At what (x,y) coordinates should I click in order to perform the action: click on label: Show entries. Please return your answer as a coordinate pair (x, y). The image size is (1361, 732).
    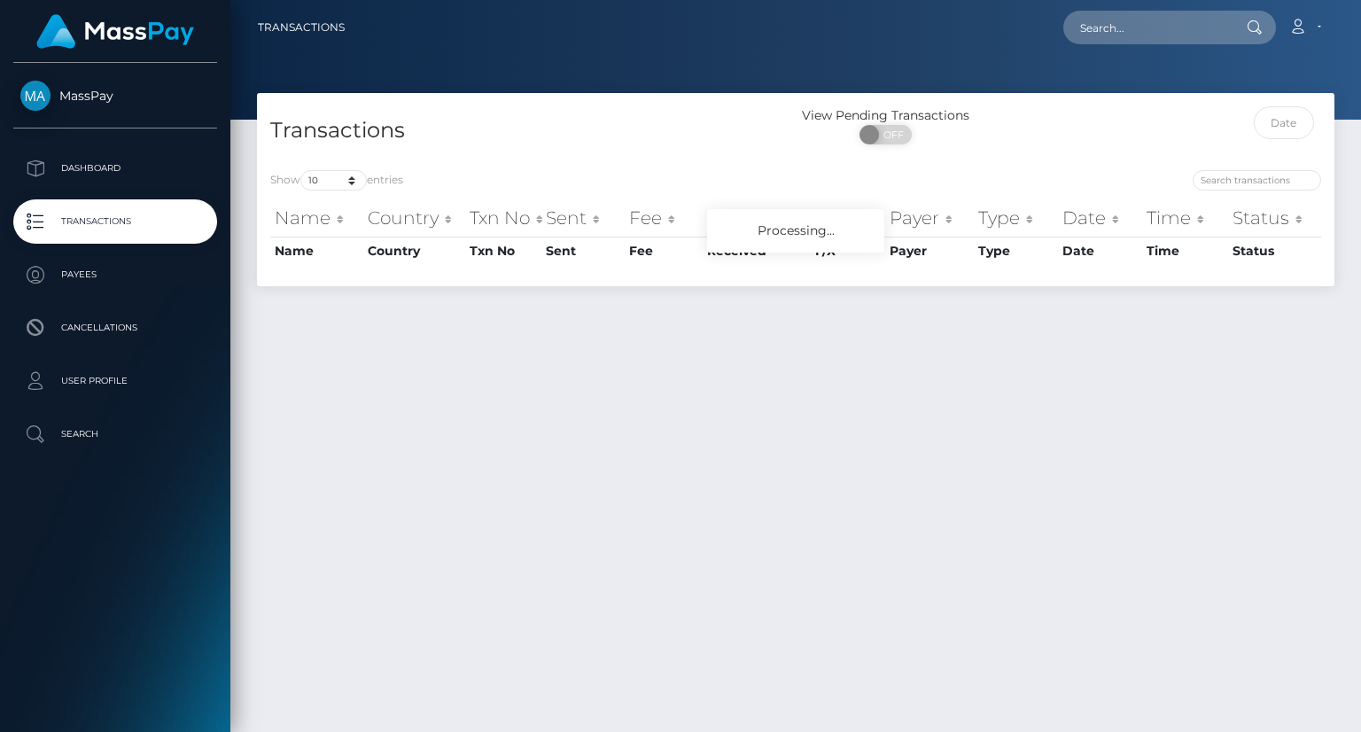
    Looking at the image, I should click on (337, 180).